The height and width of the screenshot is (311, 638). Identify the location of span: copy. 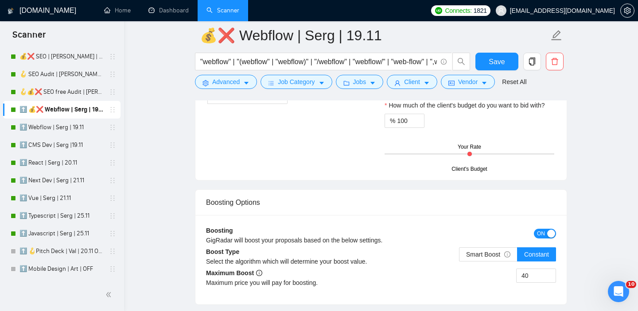
(532, 62).